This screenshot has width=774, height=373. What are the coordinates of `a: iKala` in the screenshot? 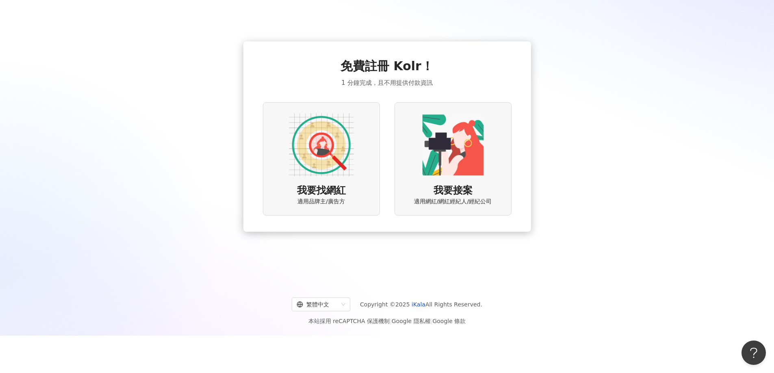 It's located at (418, 305).